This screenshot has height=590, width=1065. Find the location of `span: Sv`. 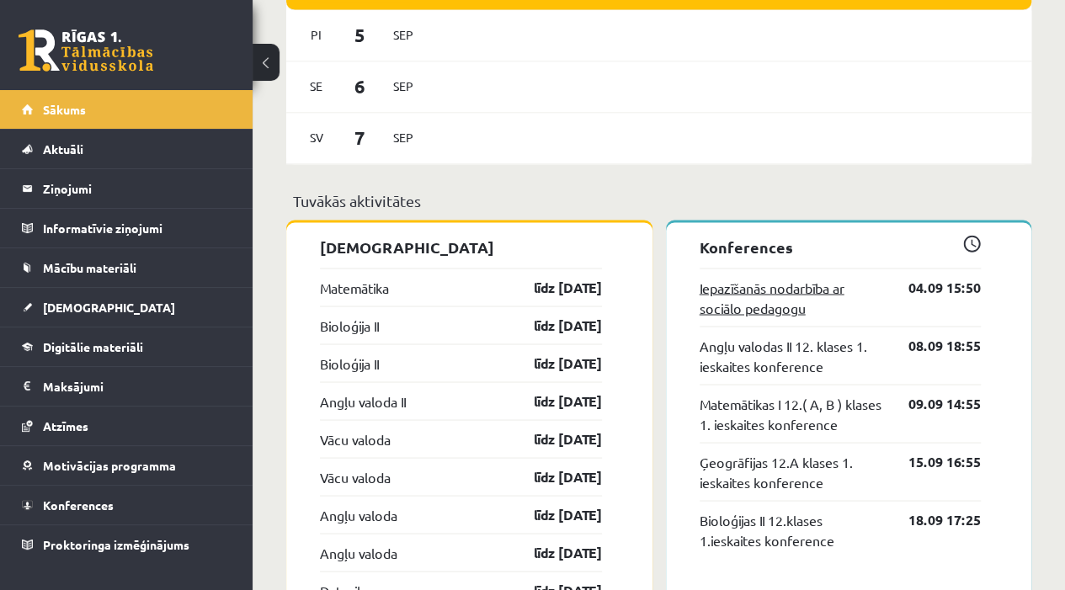

span: Sv is located at coordinates (317, 137).